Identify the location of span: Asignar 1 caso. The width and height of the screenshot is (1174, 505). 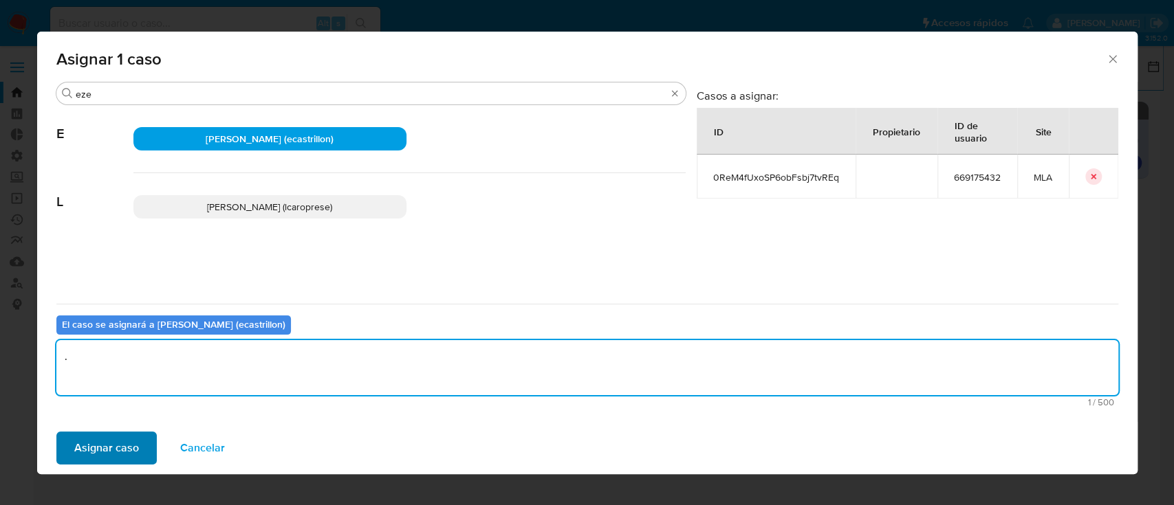
(581, 59).